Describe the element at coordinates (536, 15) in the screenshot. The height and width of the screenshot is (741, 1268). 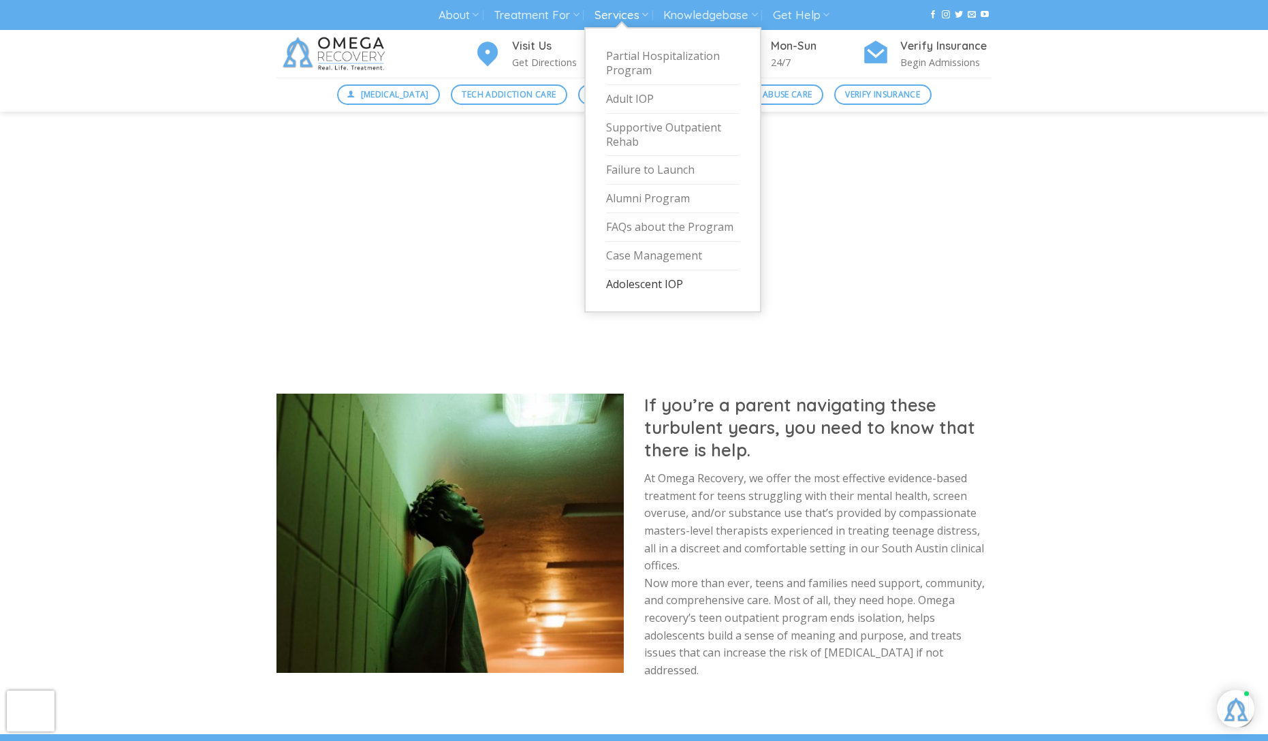
I see `a: Treatment For` at that location.